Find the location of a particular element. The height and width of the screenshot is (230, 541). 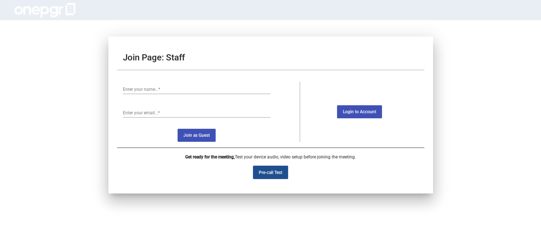

button: Pre-call Test is located at coordinates (270, 172).